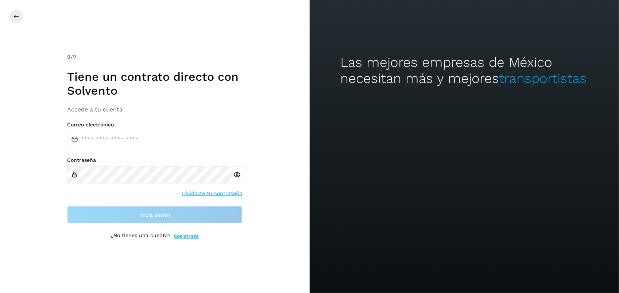  What do you see at coordinates (155, 214) in the screenshot?
I see `button: Inicia sesión` at bounding box center [155, 214].